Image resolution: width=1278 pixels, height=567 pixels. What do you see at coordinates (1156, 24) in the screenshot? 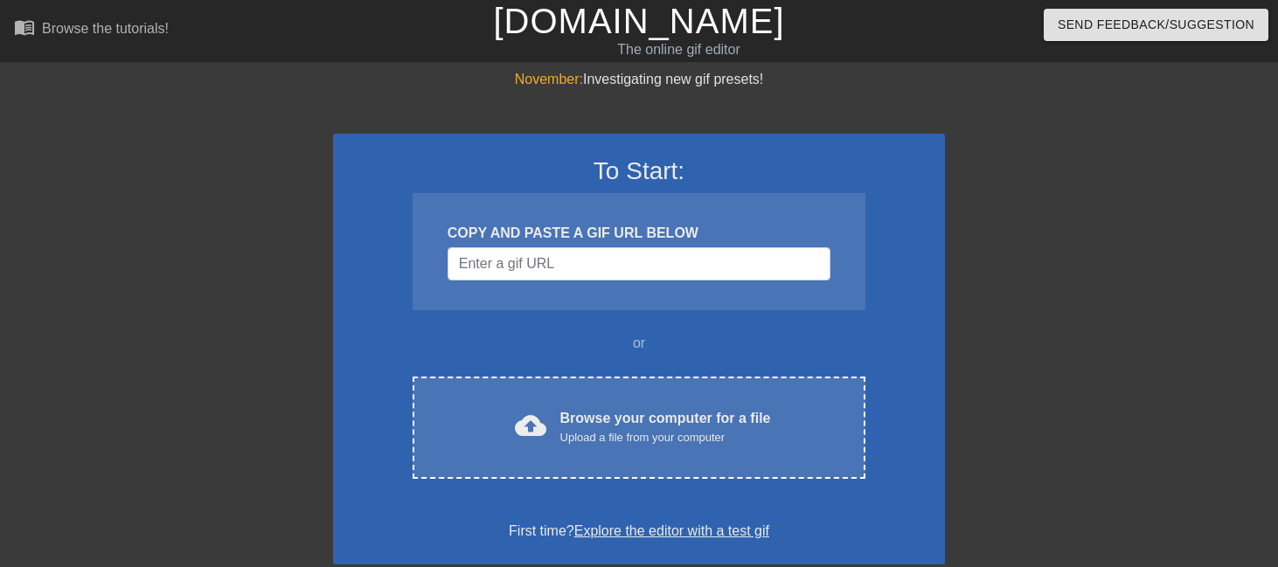
I see `span: Send Feedback/Suggestion` at bounding box center [1156, 24].